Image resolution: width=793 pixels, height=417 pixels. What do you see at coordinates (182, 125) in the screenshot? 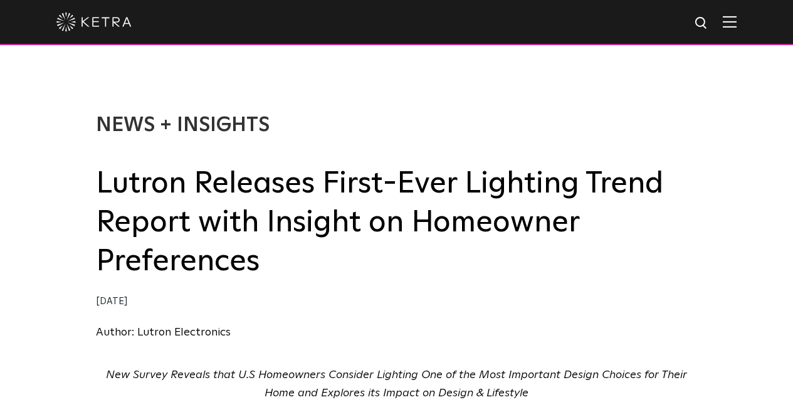
I see `a: News + Insights` at bounding box center [182, 125].